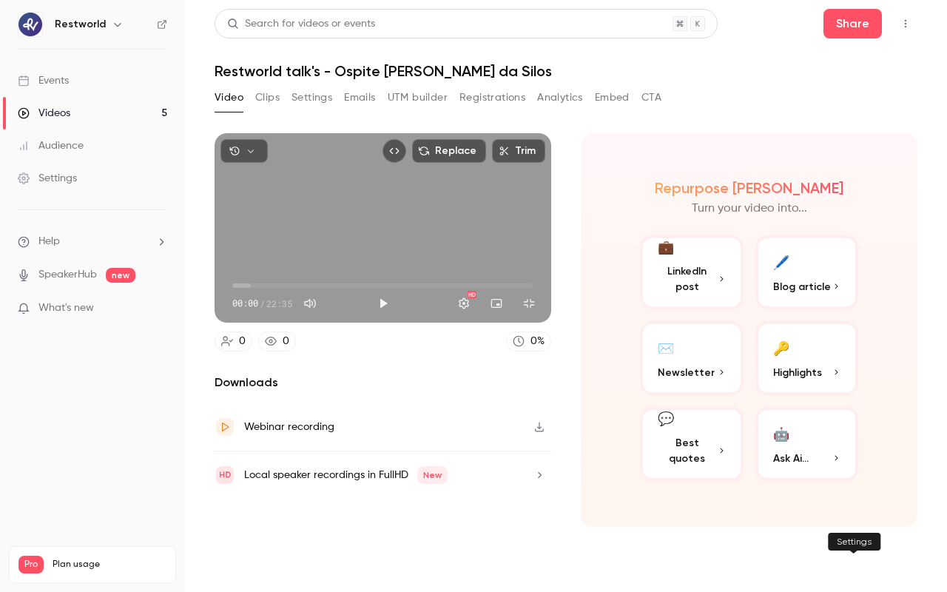 This screenshot has height=592, width=947. What do you see at coordinates (692, 444) in the screenshot?
I see `button: 💬Best quotes` at bounding box center [692, 444].